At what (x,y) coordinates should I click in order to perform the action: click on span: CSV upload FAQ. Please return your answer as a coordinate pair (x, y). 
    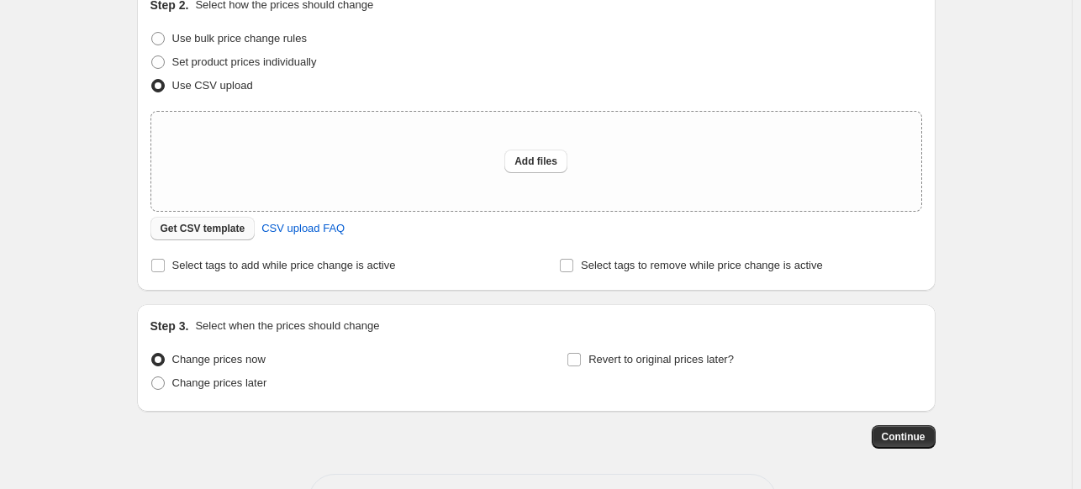
    Looking at the image, I should click on (303, 229).